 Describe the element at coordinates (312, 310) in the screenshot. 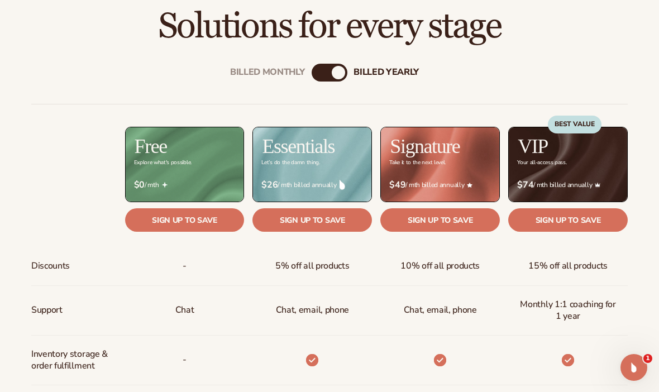

I see `p: Chat, email, phone` at that location.